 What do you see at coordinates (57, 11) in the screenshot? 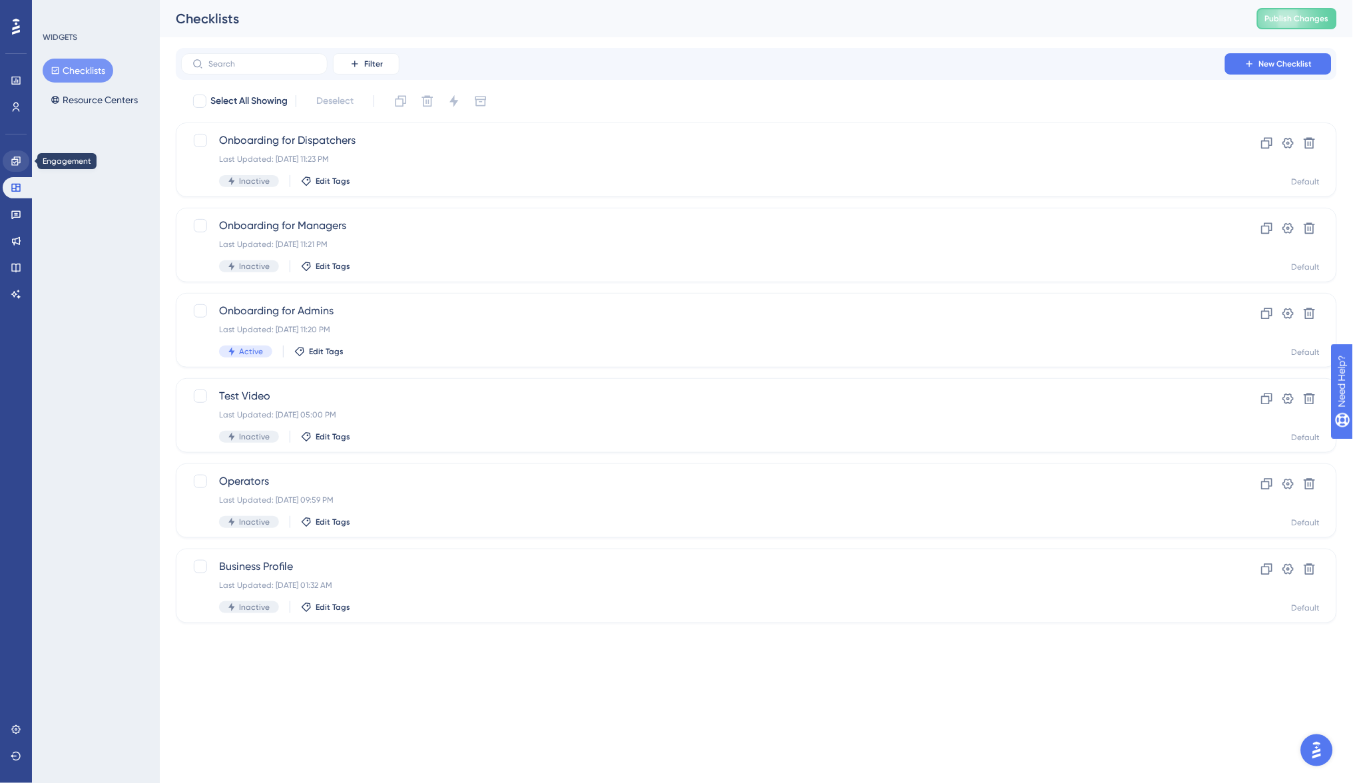
I see `span: Need Help?` at bounding box center [57, 11].